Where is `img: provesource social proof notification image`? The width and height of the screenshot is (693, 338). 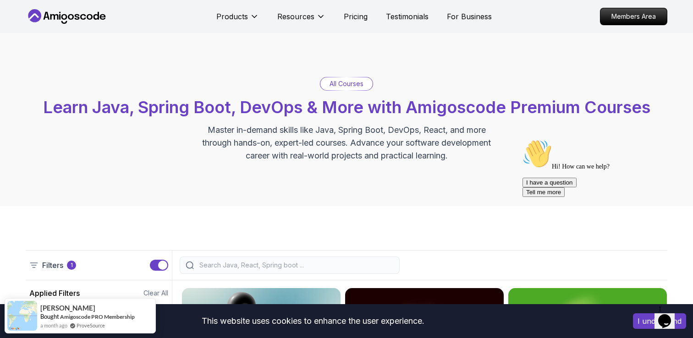 img: provesource social proof notification image is located at coordinates (22, 316).